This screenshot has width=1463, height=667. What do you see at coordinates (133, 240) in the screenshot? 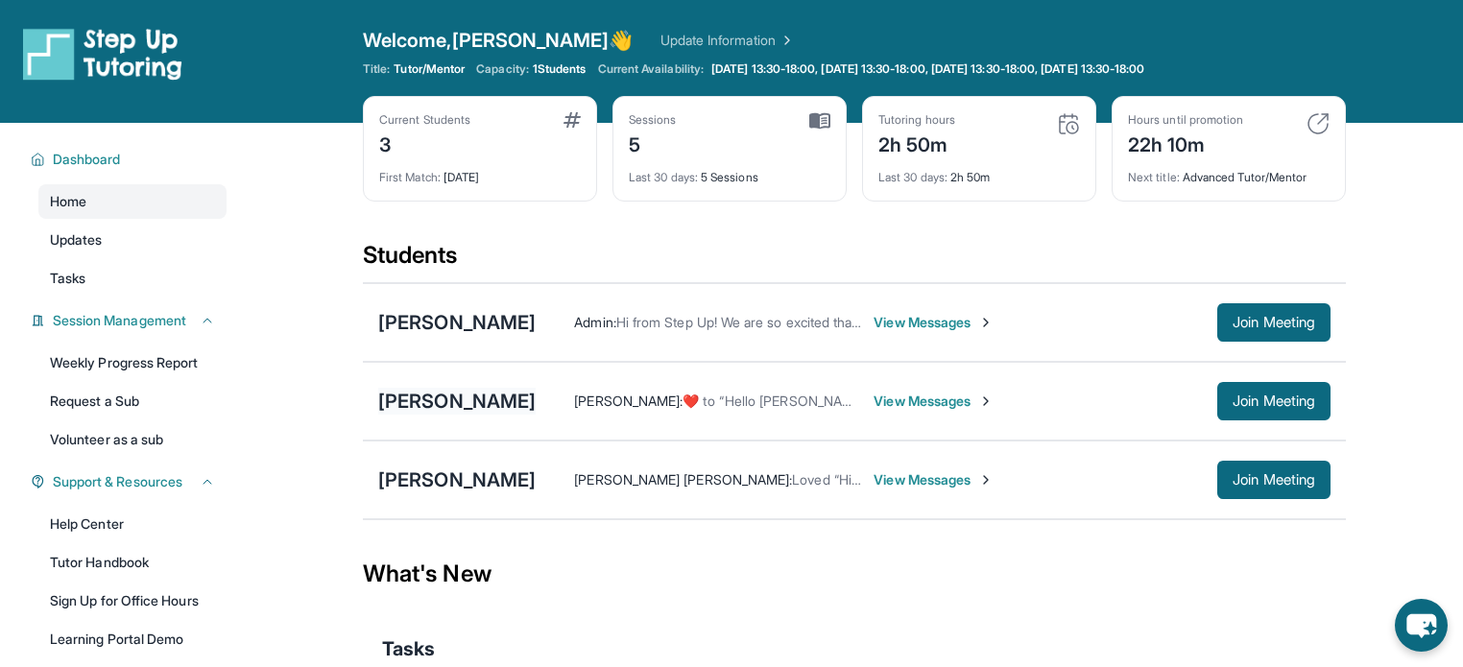
I see `a: Updates` at bounding box center [133, 240].